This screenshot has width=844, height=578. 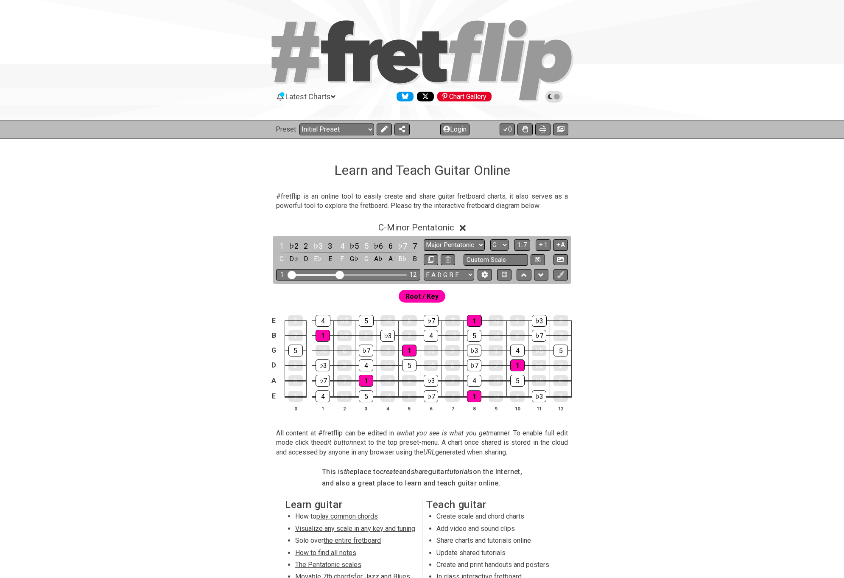 I want to click on th: 1, so click(x=323, y=408).